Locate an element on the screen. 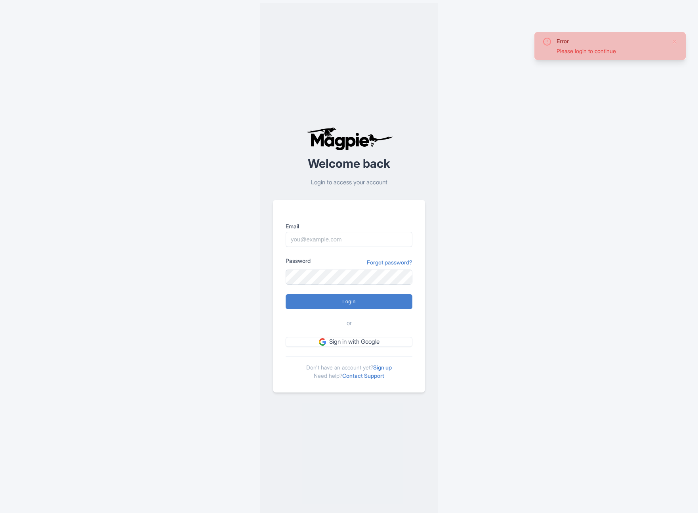 This screenshot has height=513, width=698. a: Contact Support is located at coordinates (363, 375).